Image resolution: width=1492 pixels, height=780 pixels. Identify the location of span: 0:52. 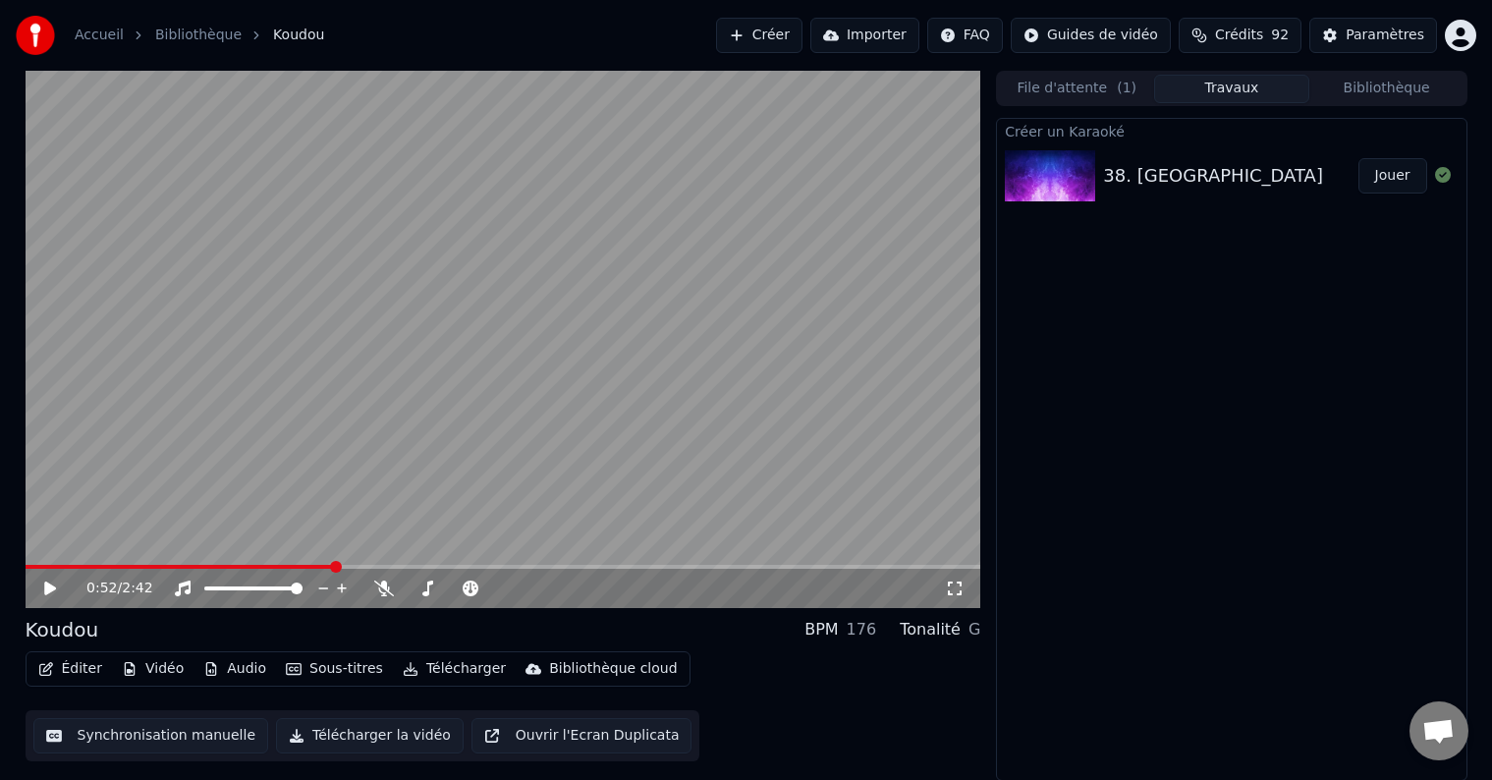
(101, 588).